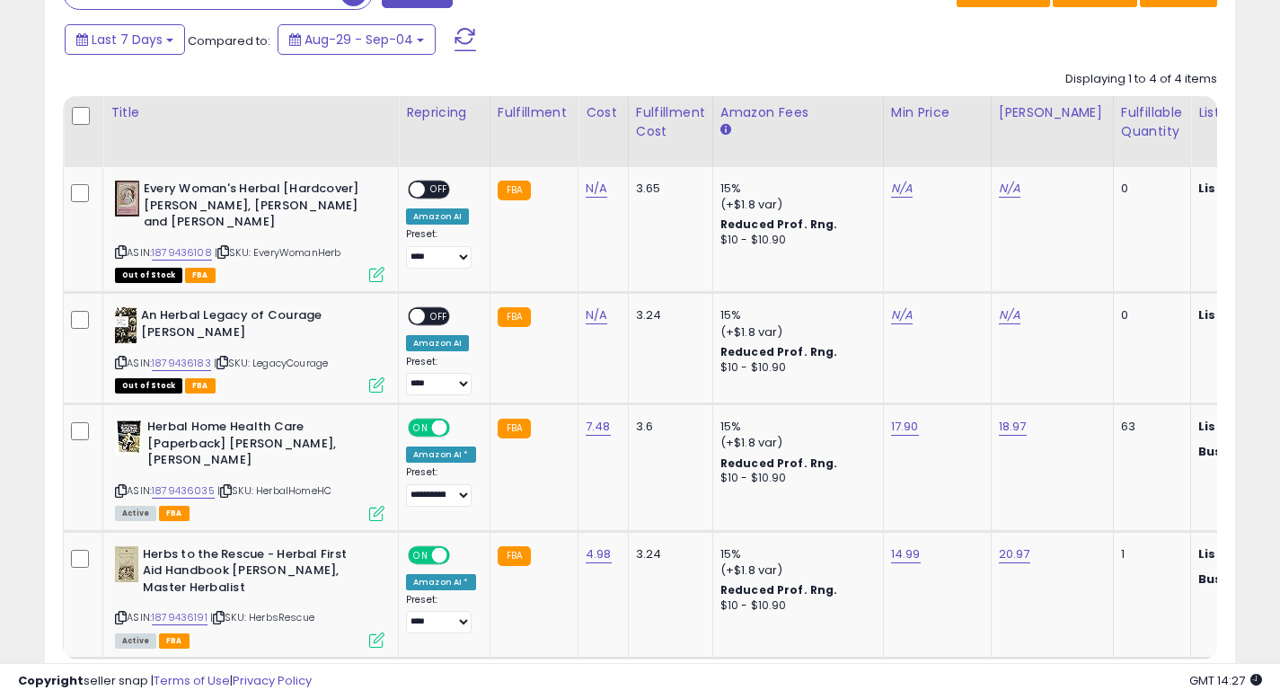 This screenshot has height=699, width=1280. What do you see at coordinates (598, 427) in the screenshot?
I see `a: 7.48` at bounding box center [598, 427].